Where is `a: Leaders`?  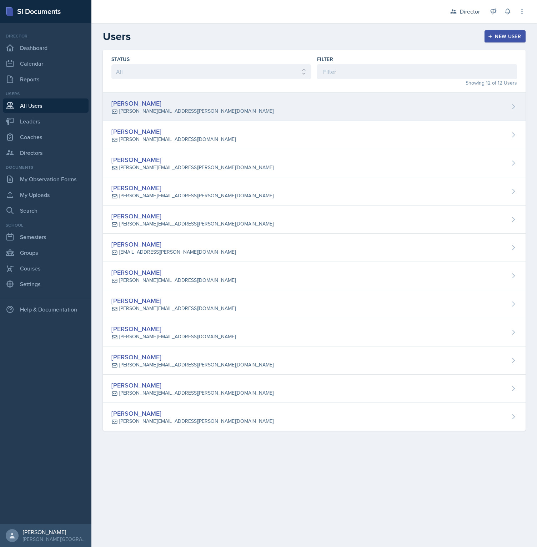
a: Leaders is located at coordinates (46, 121).